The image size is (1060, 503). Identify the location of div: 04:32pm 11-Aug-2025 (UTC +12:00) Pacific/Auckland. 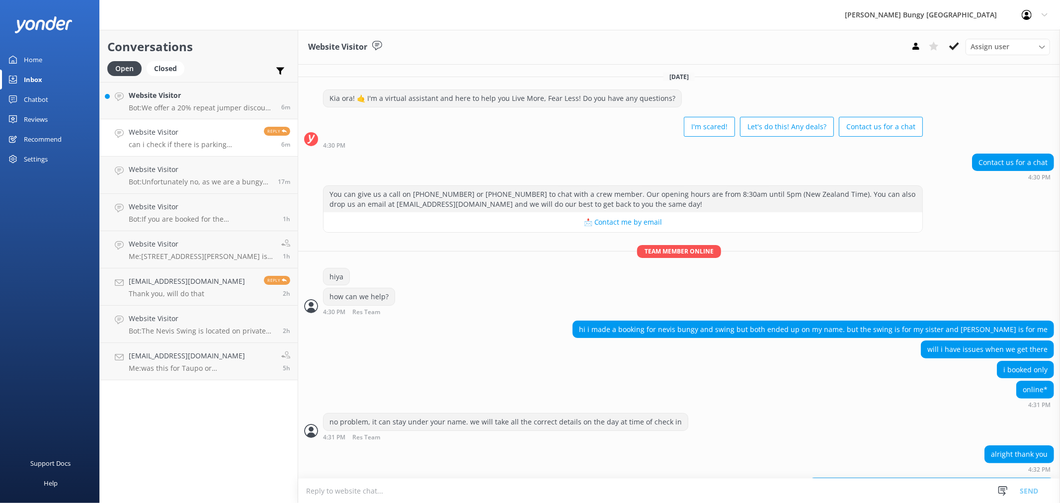
(1020, 469).